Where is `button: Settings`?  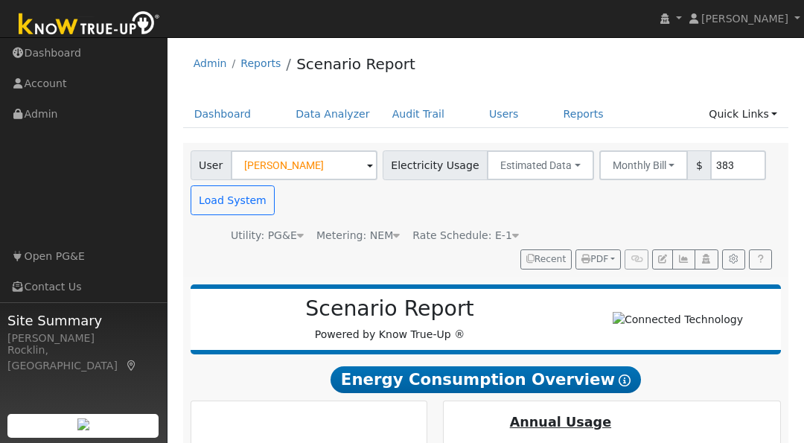
button: Settings is located at coordinates (734, 260).